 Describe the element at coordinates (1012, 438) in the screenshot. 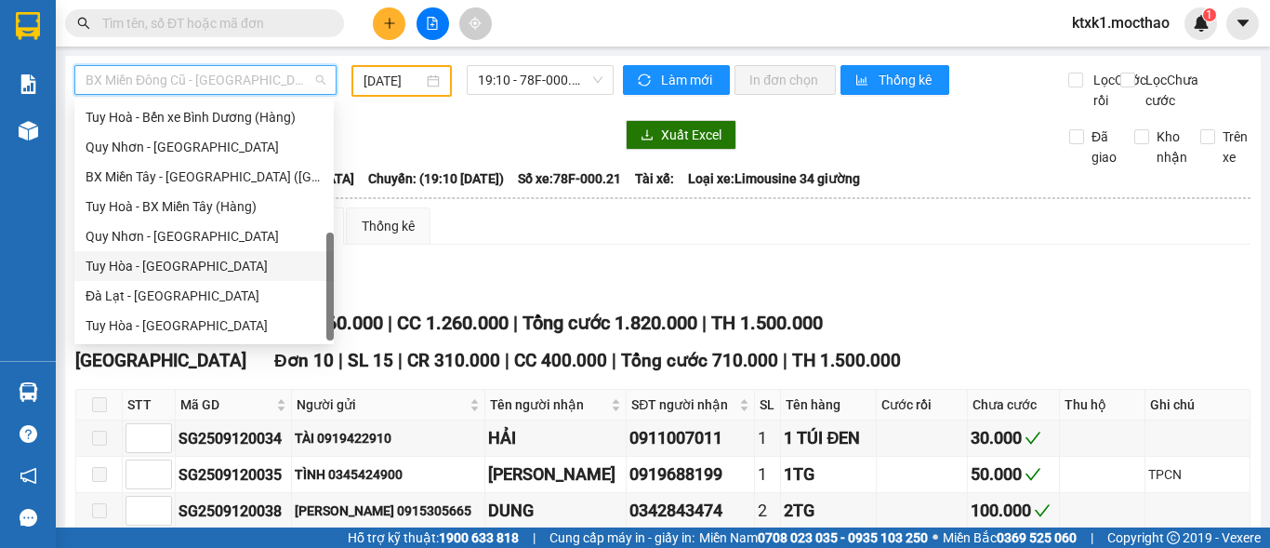

I see `div: 30.000` at that location.